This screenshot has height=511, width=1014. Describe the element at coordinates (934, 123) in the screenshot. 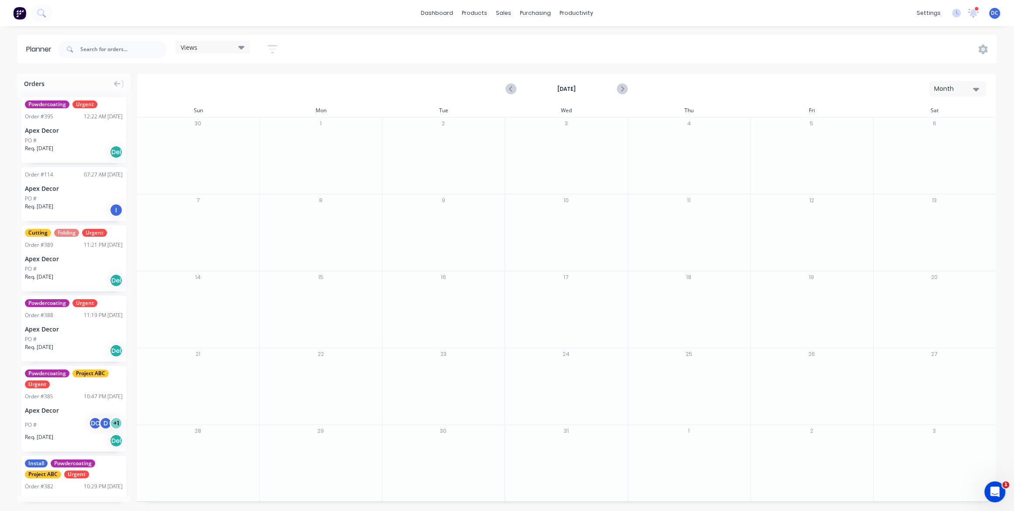

I see `button: 6` at that location.